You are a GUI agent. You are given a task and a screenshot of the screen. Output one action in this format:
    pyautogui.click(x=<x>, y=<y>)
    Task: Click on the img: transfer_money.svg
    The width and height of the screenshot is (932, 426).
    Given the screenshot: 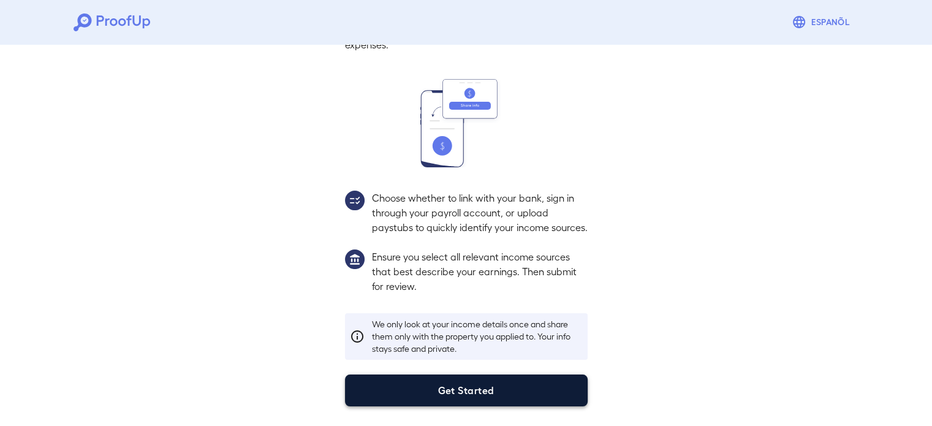 What is the action you would take?
    pyautogui.click(x=466, y=123)
    